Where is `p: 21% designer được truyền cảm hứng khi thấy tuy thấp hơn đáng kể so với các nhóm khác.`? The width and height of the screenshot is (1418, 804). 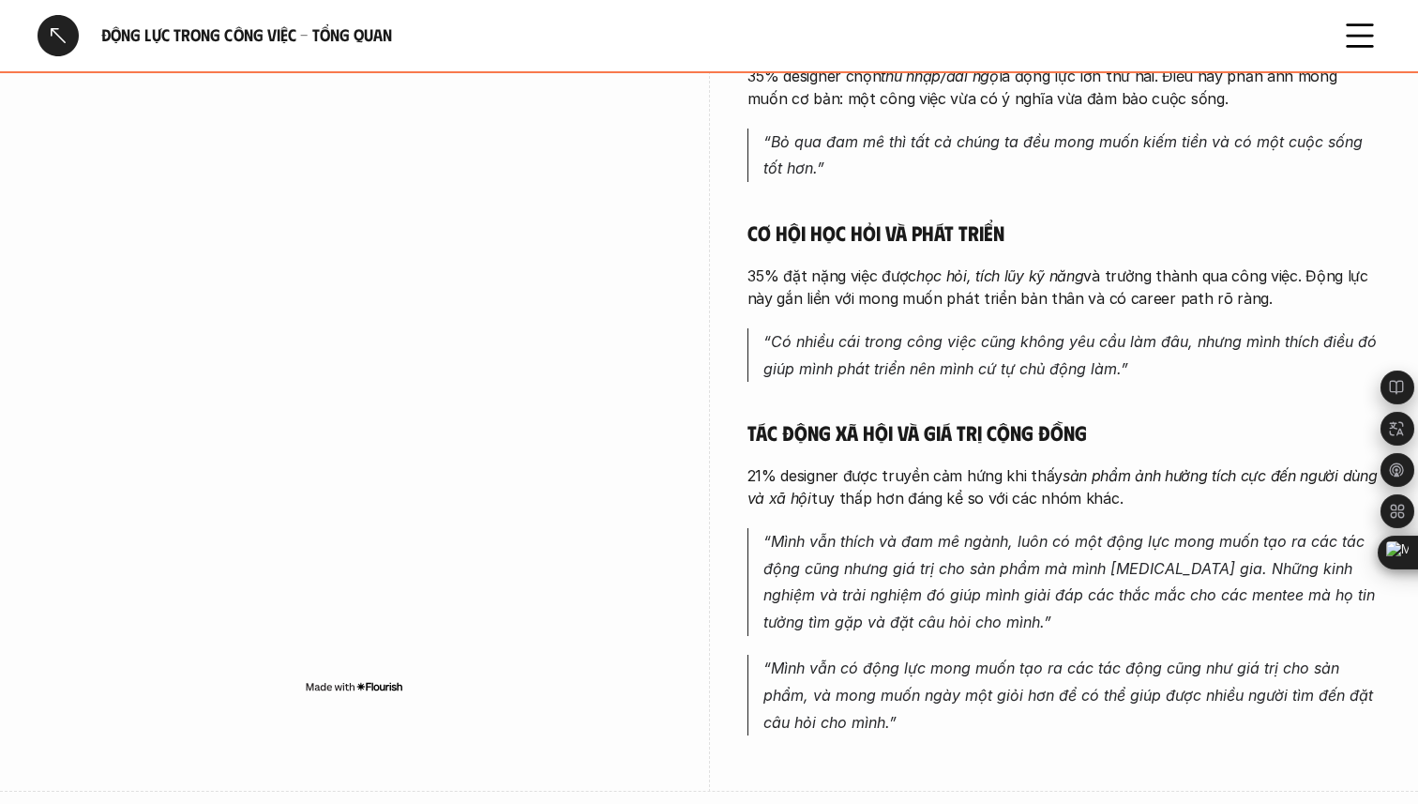
p: 21% designer được truyền cảm hứng khi thấy tuy thấp hơn đáng kể so với các nhóm khác. is located at coordinates (1064, 487).